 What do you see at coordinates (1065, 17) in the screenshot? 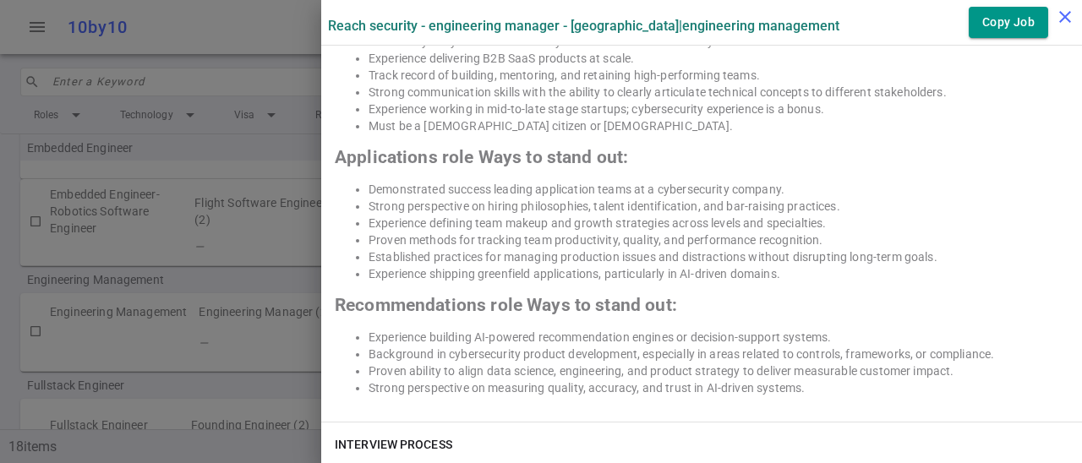
I see `i: close` at bounding box center [1065, 17].